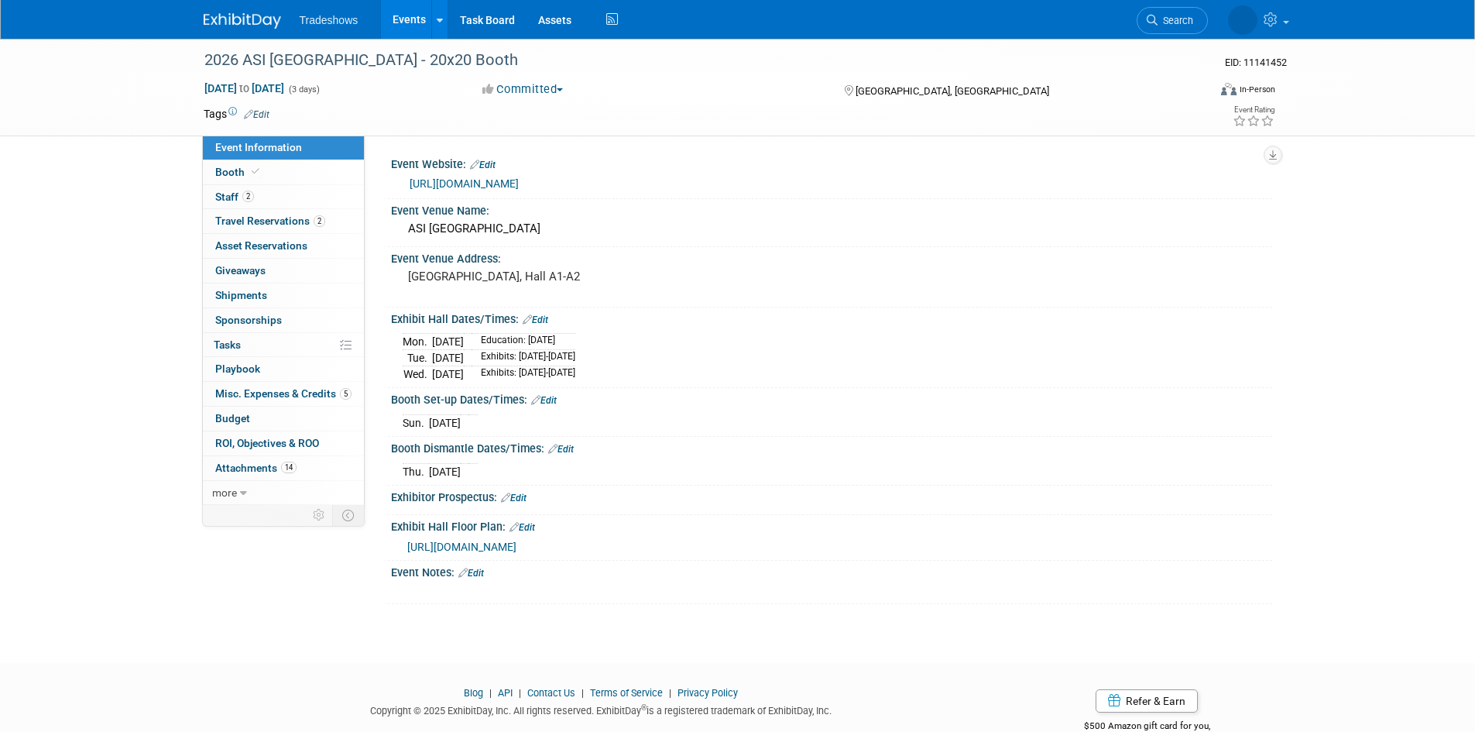 The image size is (1475, 732). Describe the element at coordinates (473, 692) in the screenshot. I see `a: Blog` at that location.